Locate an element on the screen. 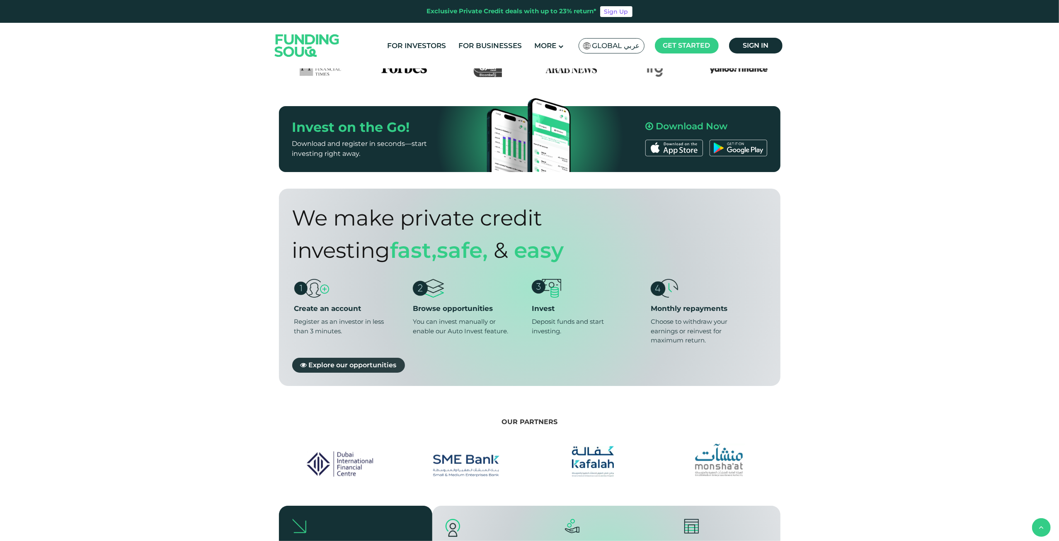 The height and width of the screenshot is (541, 1059). img: FTLogo Logo is located at coordinates (320, 69).